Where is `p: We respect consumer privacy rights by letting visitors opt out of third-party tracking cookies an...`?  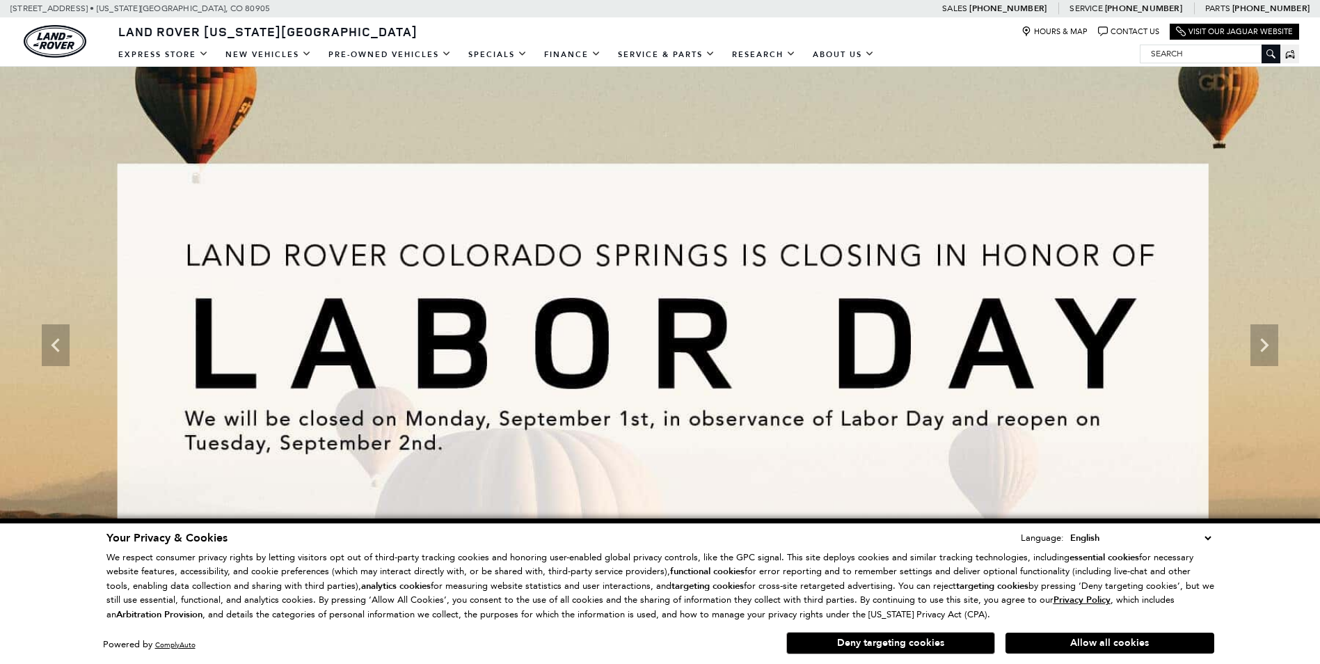
p: We respect consumer privacy rights by letting visitors opt out of third-party tracking cookies an... is located at coordinates (660, 586).